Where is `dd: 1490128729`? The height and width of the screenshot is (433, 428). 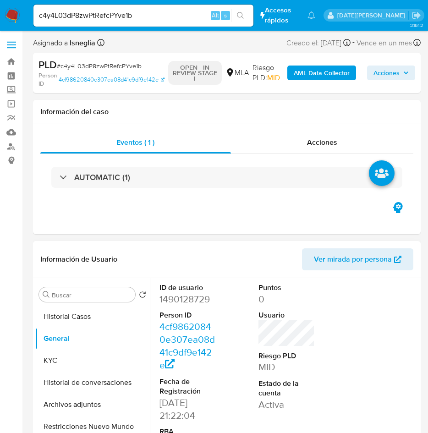
dd: 1490128729 is located at coordinates (188, 299).